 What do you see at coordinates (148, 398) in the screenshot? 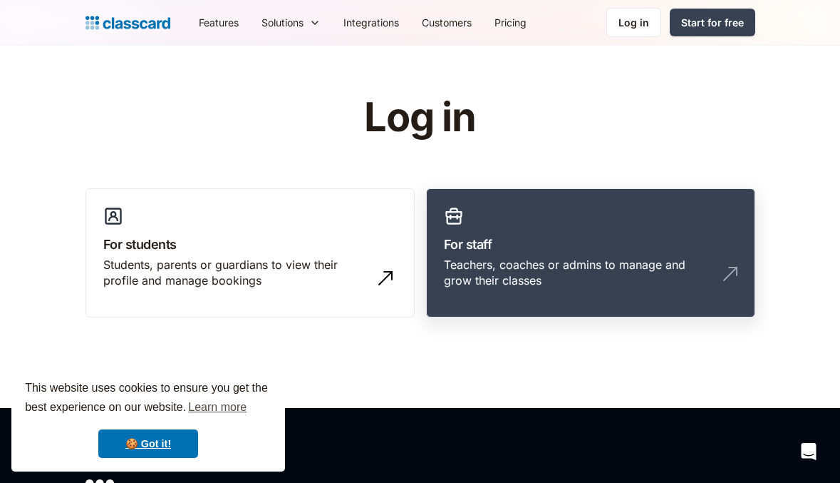
I see `span: This website uses cookies to ensure you get the best experience on our website.` at bounding box center [148, 398].